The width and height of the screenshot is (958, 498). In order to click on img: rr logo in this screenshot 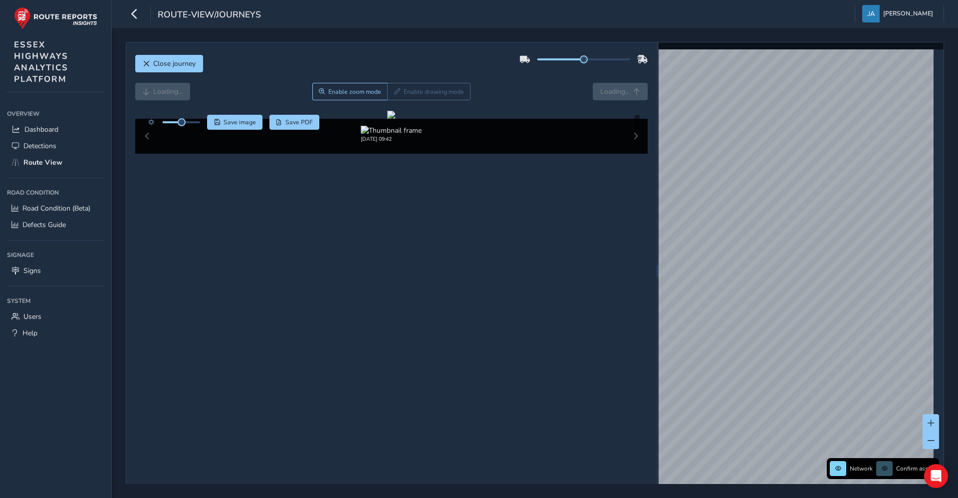, I will do `click(55, 18)`.